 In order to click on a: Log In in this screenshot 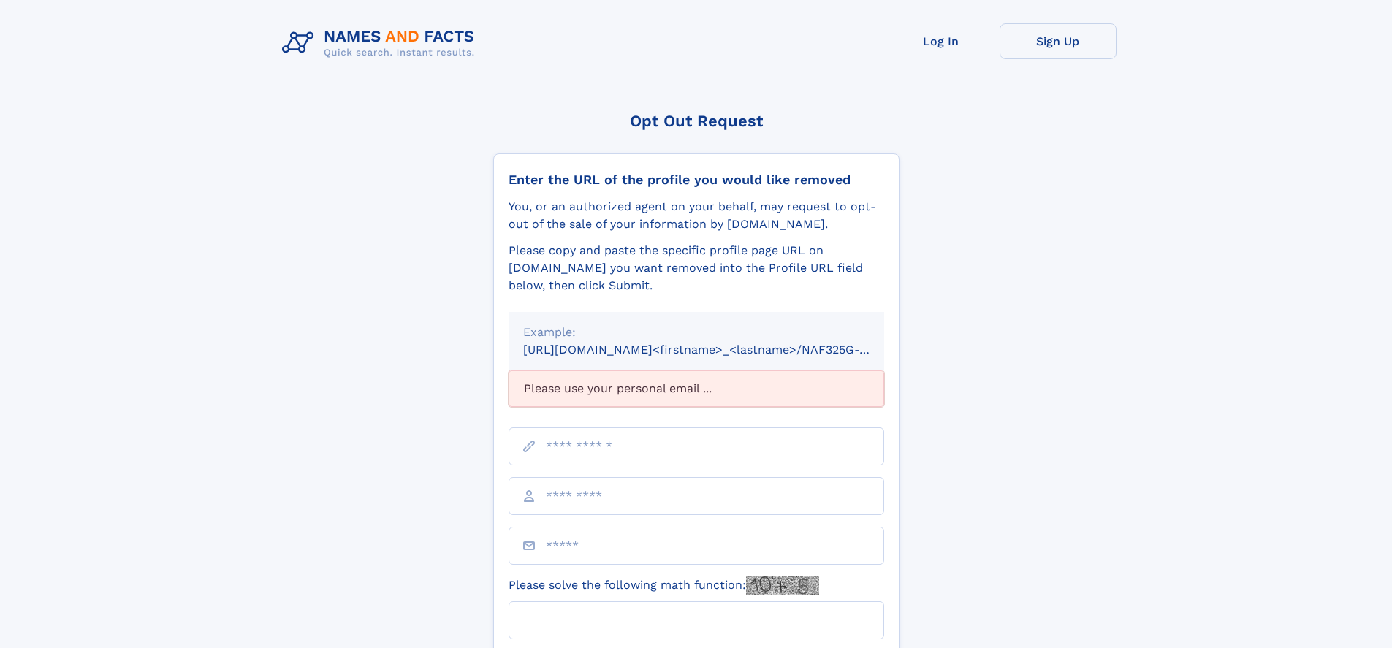, I will do `click(941, 41)`.